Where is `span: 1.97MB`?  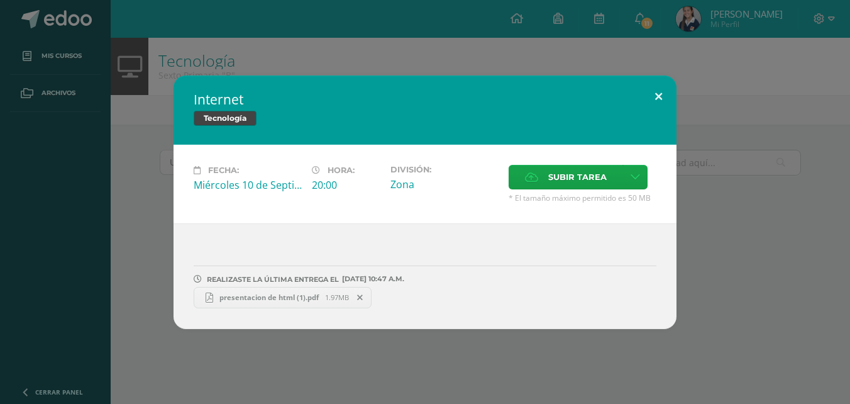
span: 1.97MB is located at coordinates (337, 297).